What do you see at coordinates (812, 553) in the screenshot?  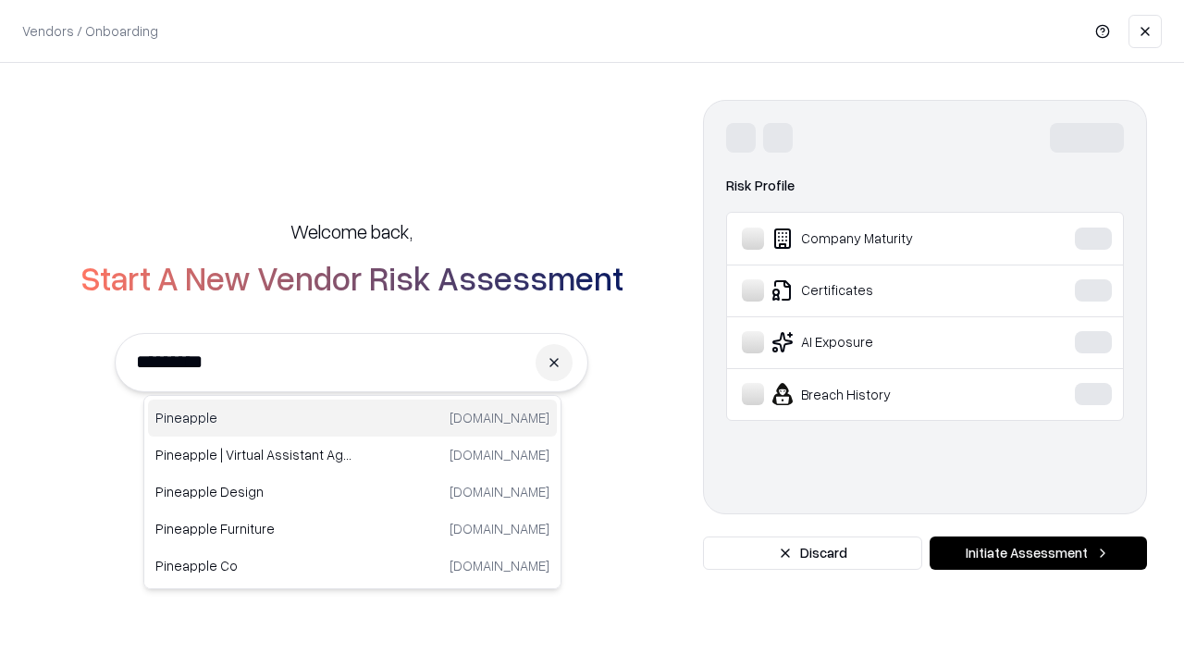 I see `button: Discard` at bounding box center [812, 553].